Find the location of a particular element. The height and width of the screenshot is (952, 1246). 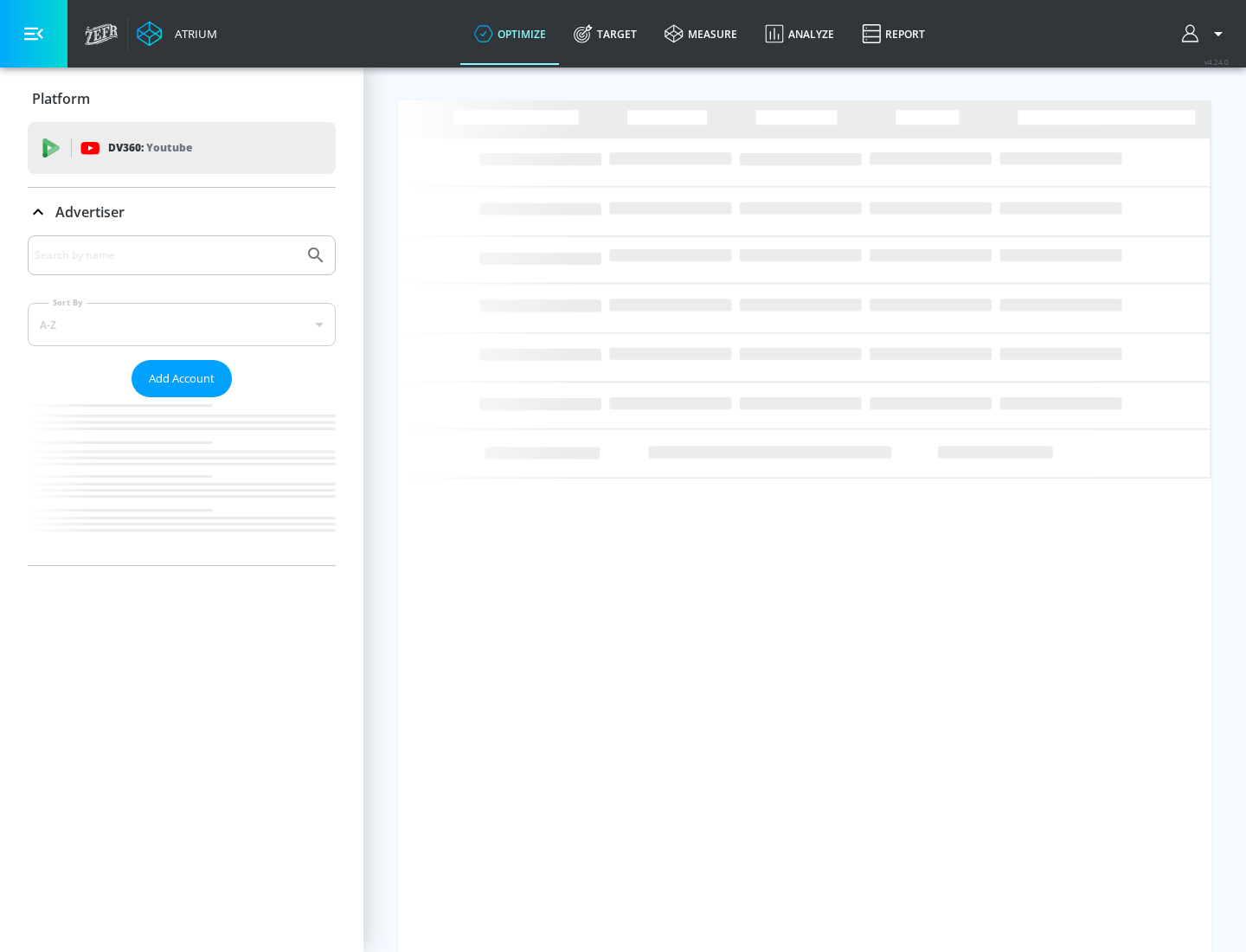

div: Atrium is located at coordinates (192, 34).